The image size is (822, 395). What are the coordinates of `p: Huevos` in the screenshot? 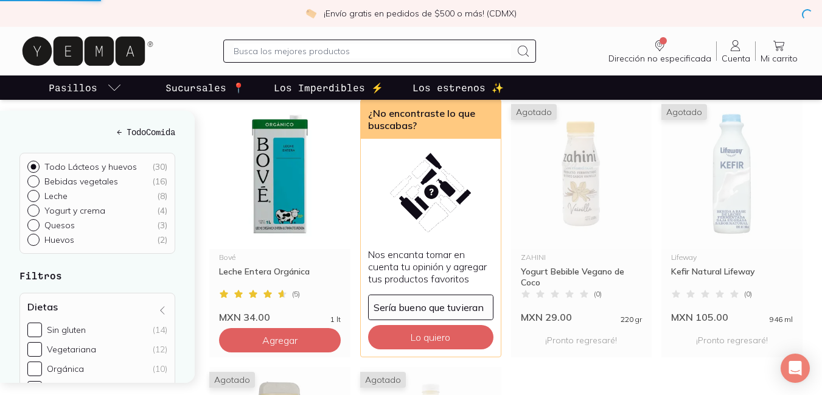 It's located at (59, 240).